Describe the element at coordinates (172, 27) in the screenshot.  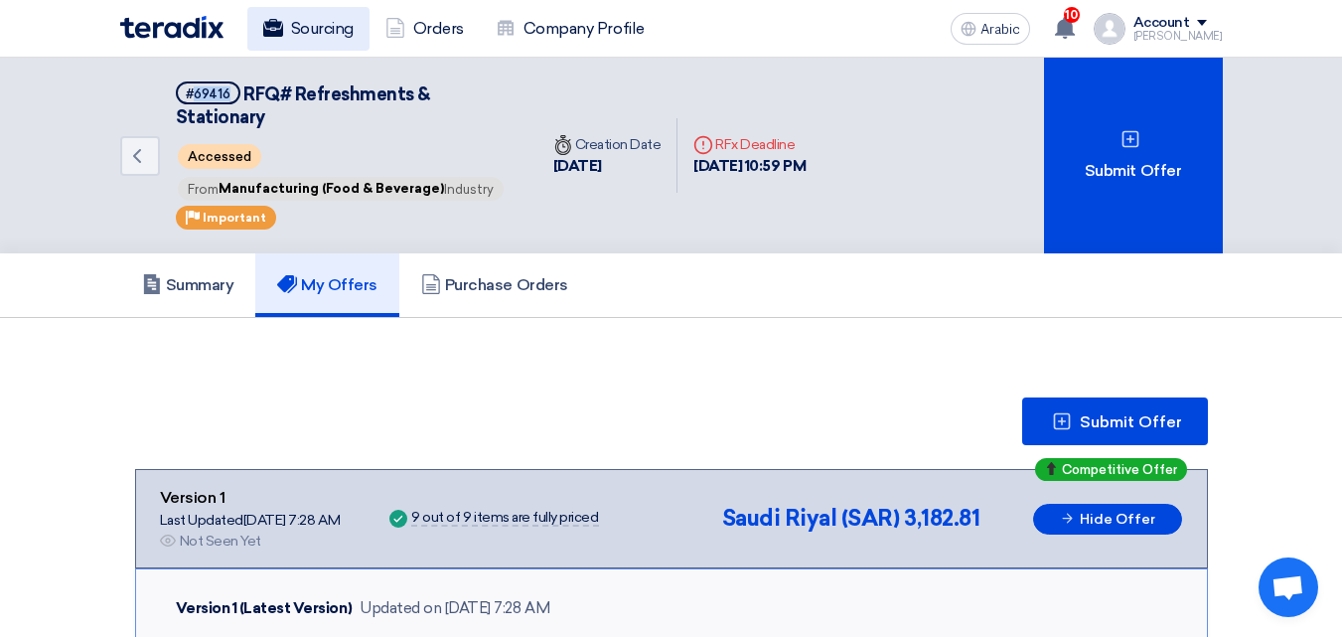
I see `img: Teradix logo` at that location.